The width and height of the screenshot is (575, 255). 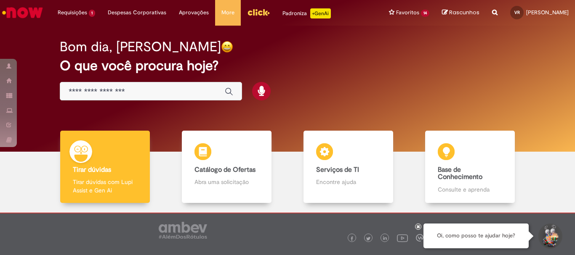 What do you see at coordinates (460, 174) in the screenshot?
I see `b: Base de Conhecimento` at bounding box center [460, 174].